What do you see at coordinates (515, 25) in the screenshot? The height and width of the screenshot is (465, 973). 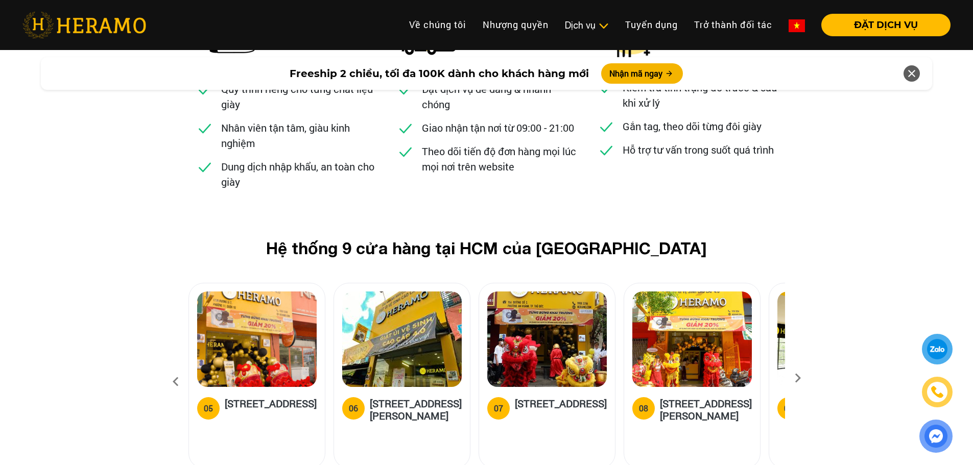 I see `a: Nhượng quyền` at bounding box center [515, 25].